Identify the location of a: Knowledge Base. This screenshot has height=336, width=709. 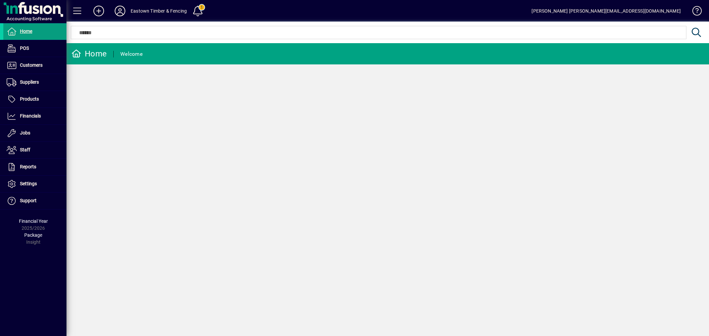
(694, 12).